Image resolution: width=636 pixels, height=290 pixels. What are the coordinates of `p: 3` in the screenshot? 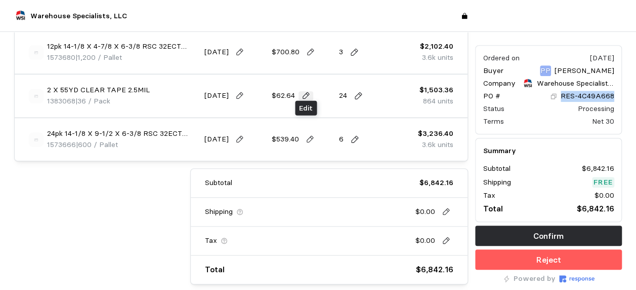 It's located at (341, 52).